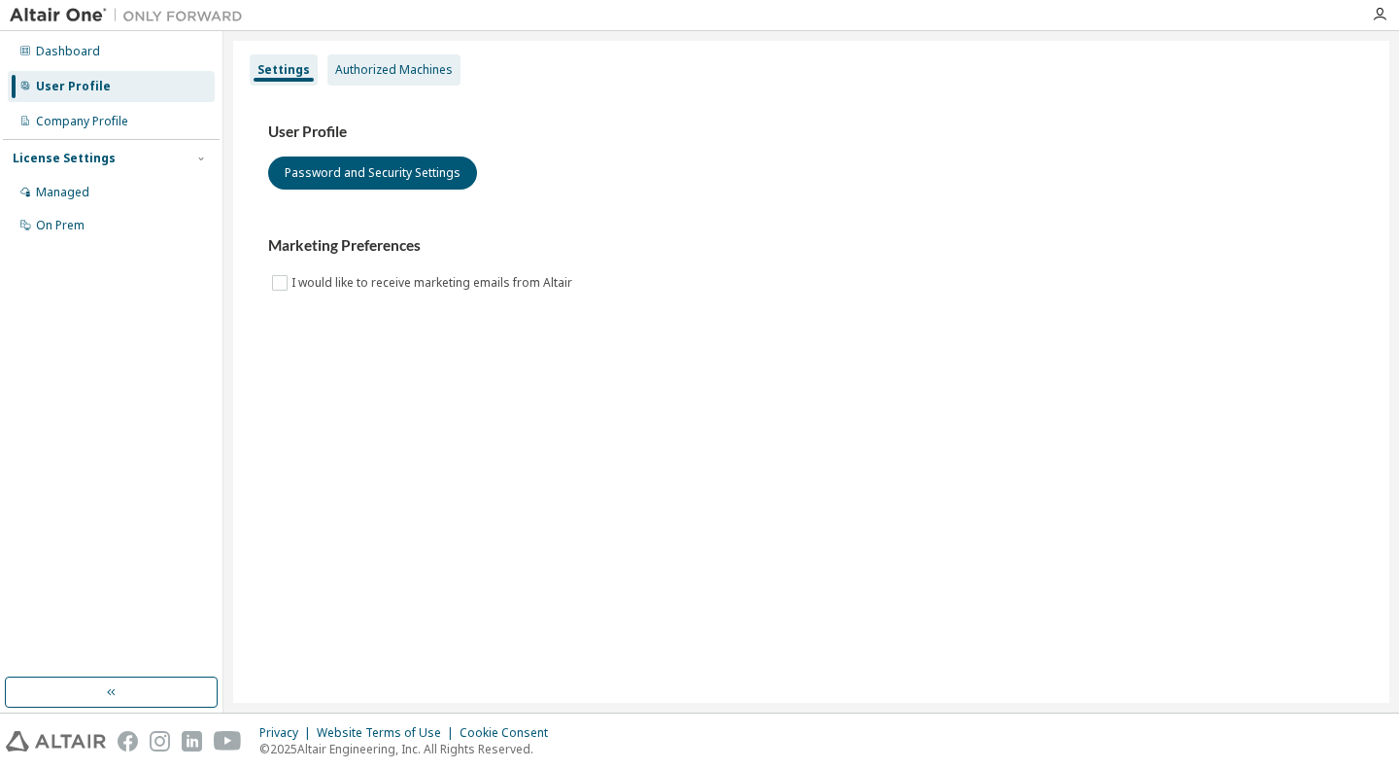 This screenshot has width=1399, height=769. What do you see at coordinates (288, 733) in the screenshot?
I see `div: Privacy` at bounding box center [288, 733].